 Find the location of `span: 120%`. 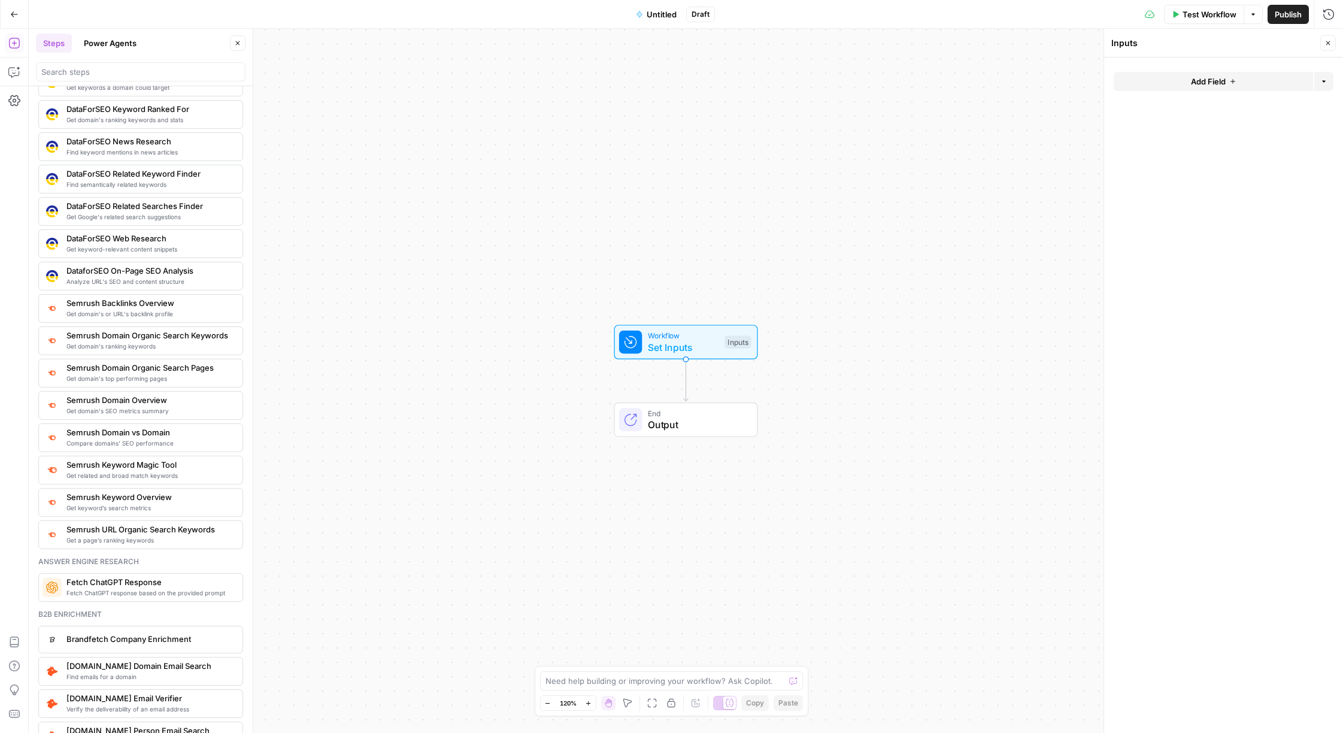

span: 120% is located at coordinates (568, 703).